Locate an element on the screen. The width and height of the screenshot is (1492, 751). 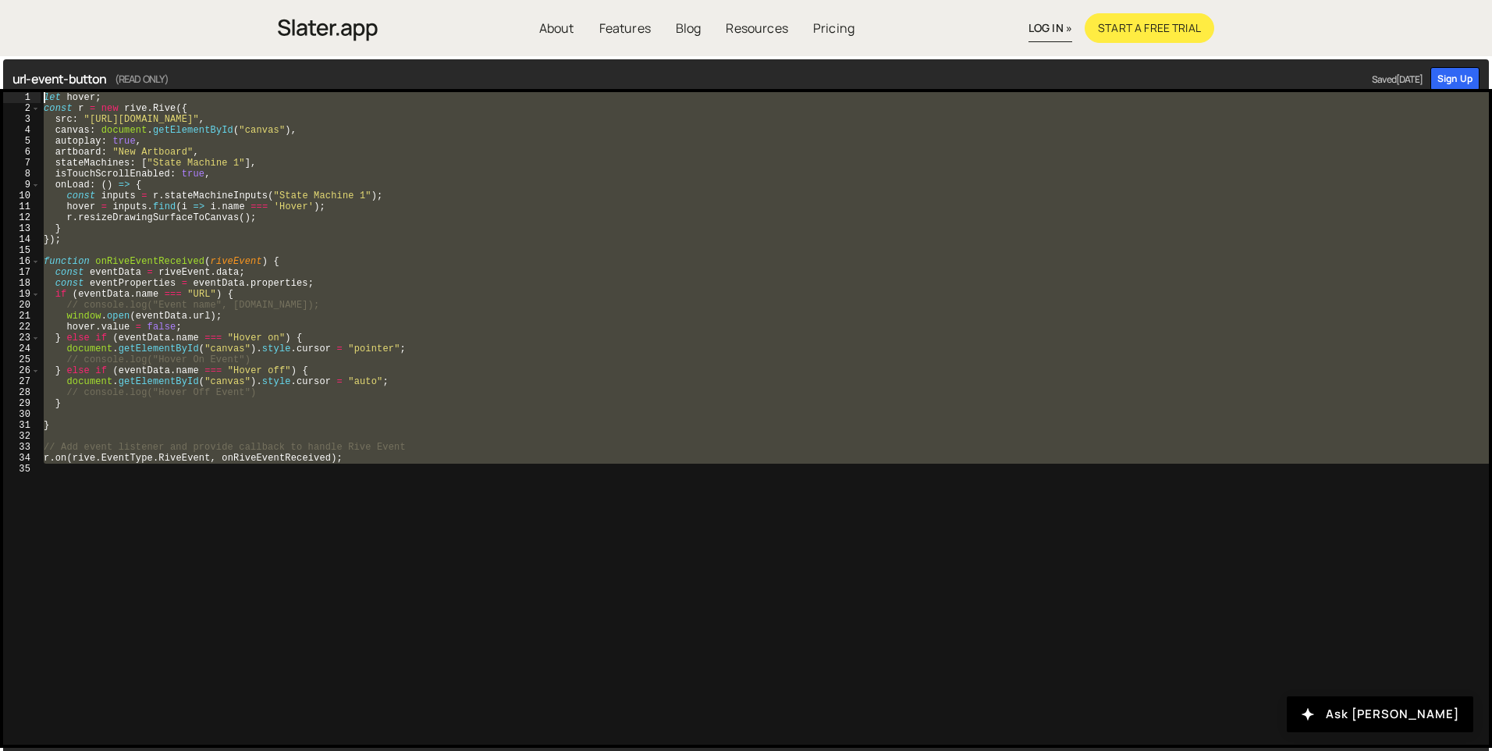
small: (READ ONLY) is located at coordinates (142, 79).